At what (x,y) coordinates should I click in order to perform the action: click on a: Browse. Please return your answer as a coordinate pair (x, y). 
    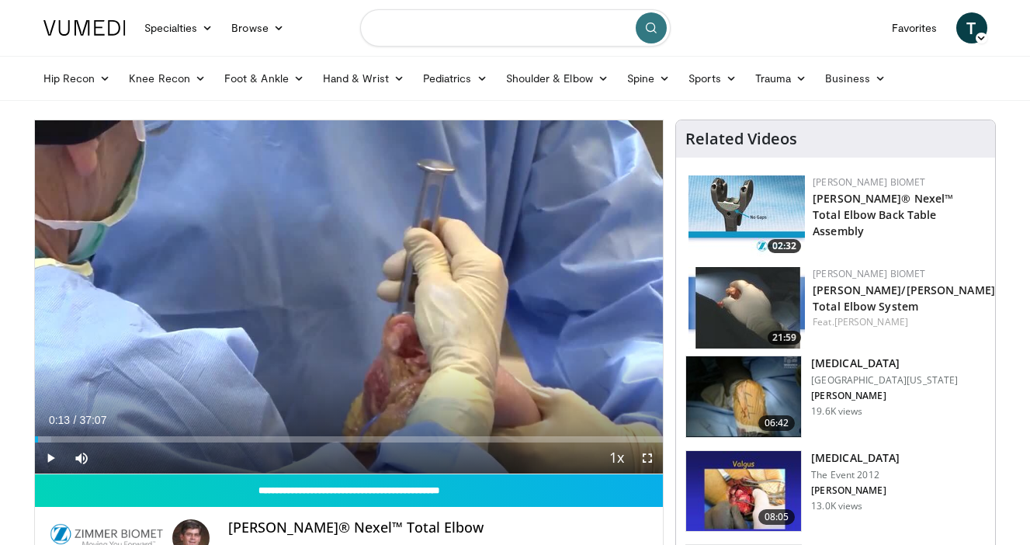
    Looking at the image, I should click on (258, 28).